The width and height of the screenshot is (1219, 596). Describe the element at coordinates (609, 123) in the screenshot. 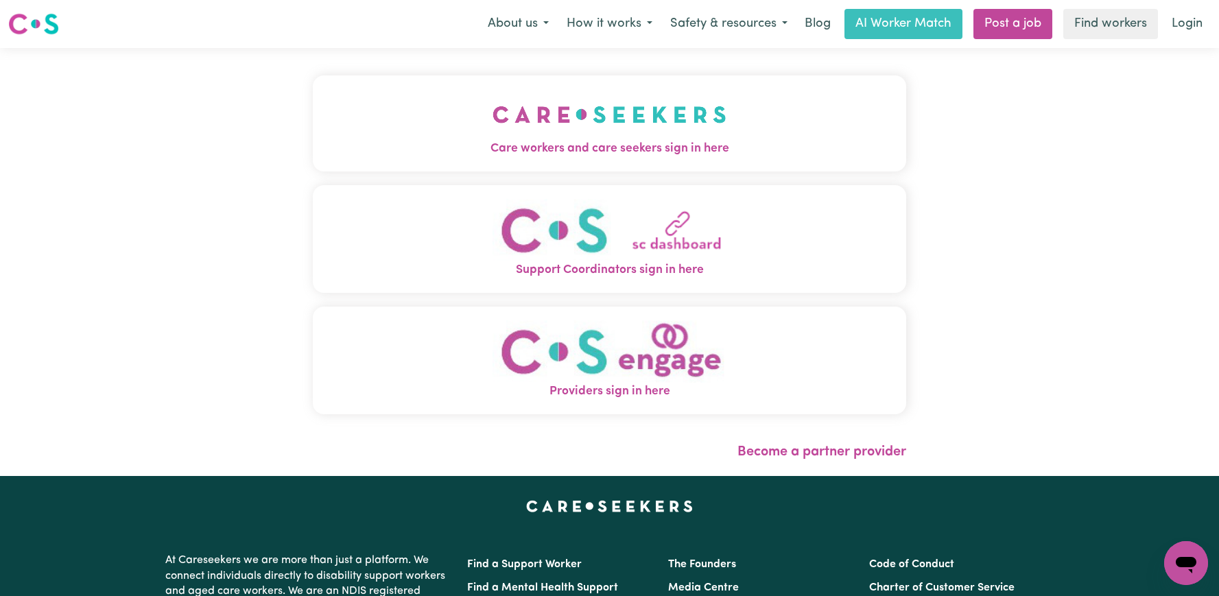

I see `button: Care workers and care seekers sign in here` at that location.